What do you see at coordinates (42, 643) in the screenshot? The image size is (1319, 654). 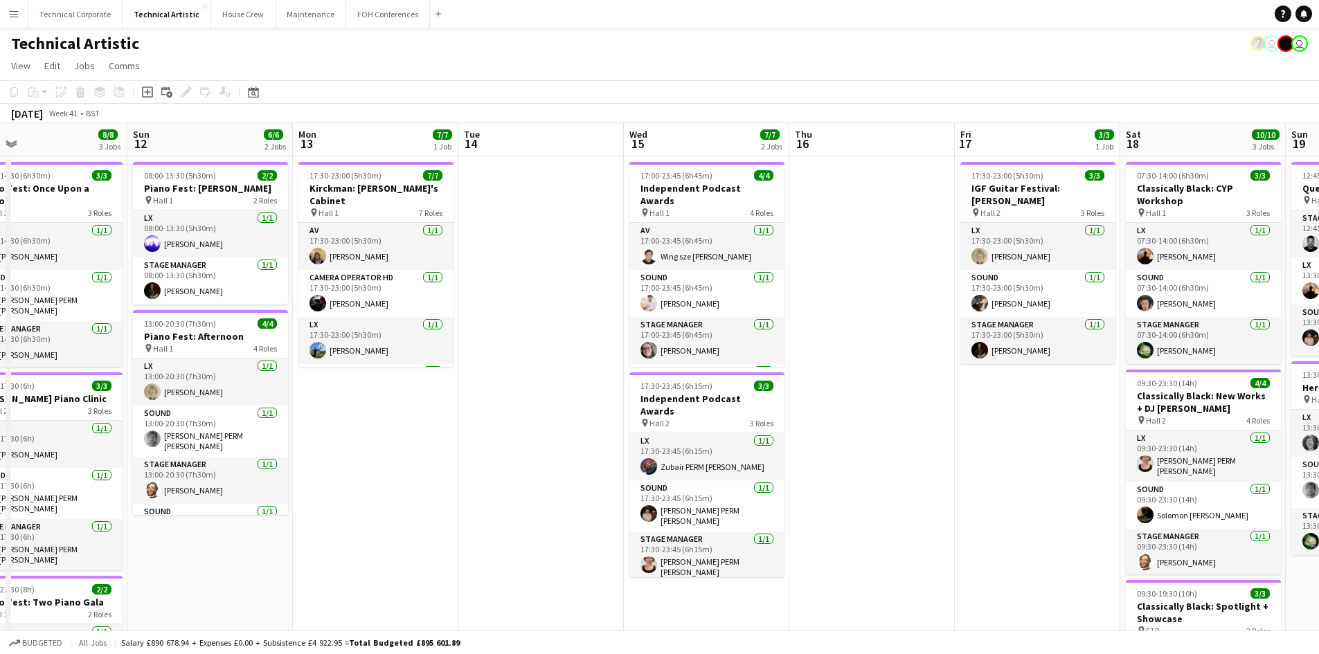 I see `span: Budgeted` at bounding box center [42, 643].